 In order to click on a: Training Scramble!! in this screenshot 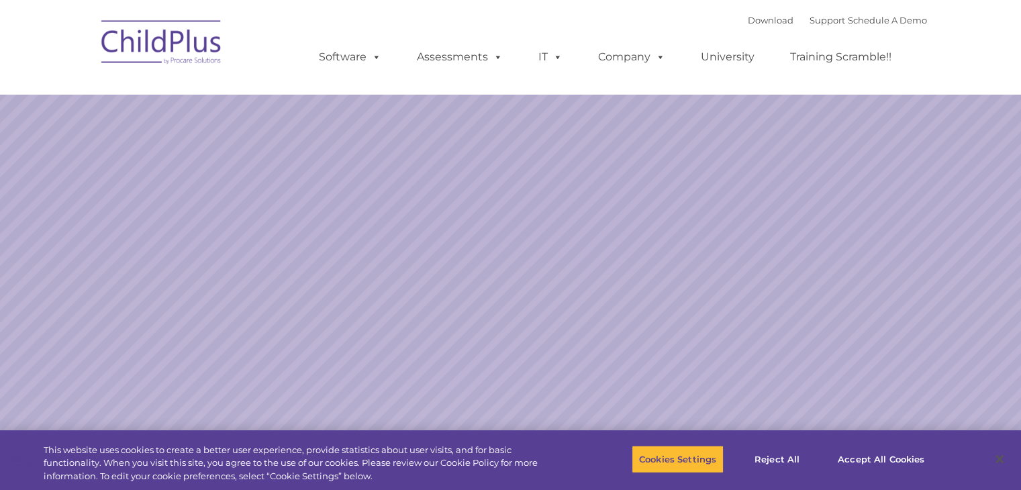, I will do `click(841, 57)`.